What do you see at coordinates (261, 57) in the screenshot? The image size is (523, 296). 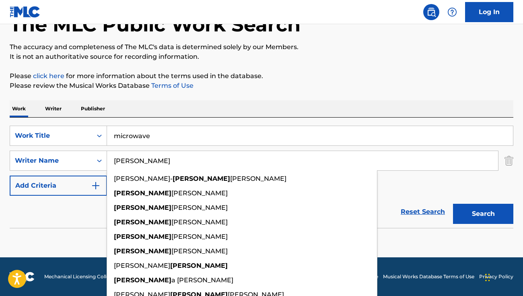 I see `p: It is not an authoritative source for recording information.` at bounding box center [261, 57].